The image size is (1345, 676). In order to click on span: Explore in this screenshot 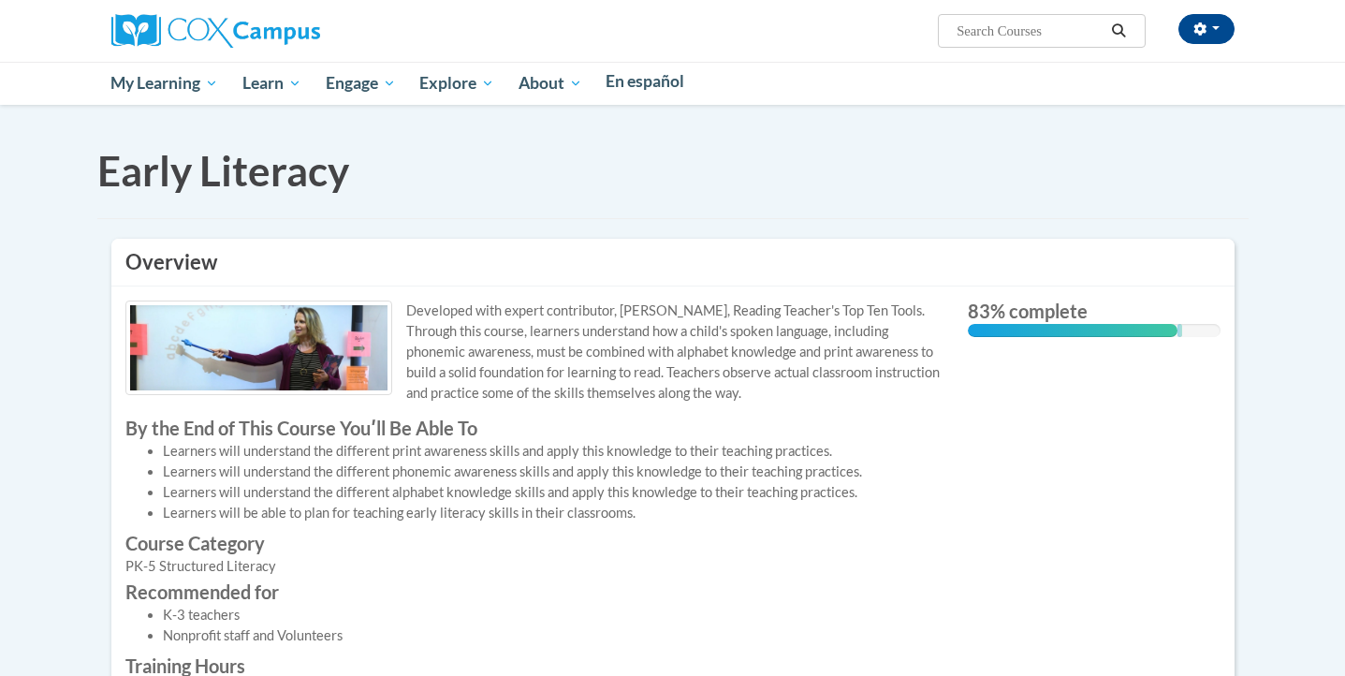, I will do `click(457, 83)`.